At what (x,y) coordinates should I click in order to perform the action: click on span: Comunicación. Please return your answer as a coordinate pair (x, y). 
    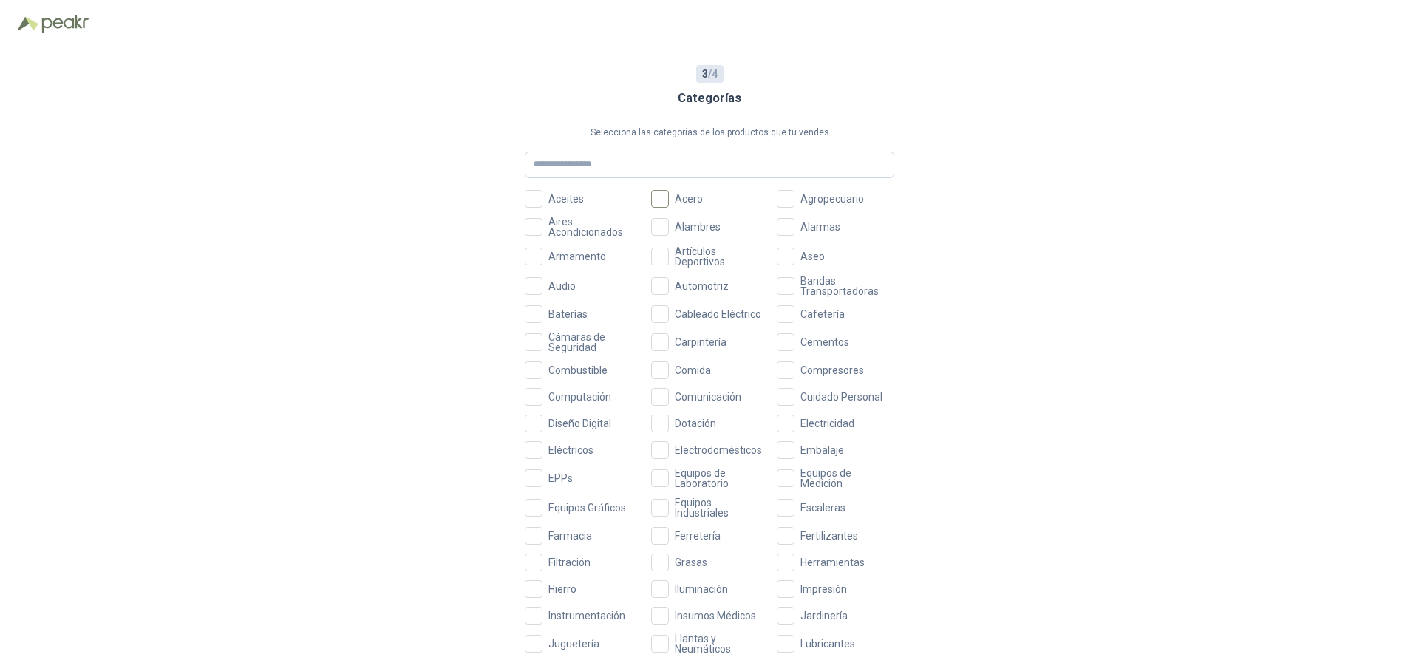
    Looking at the image, I should click on (708, 397).